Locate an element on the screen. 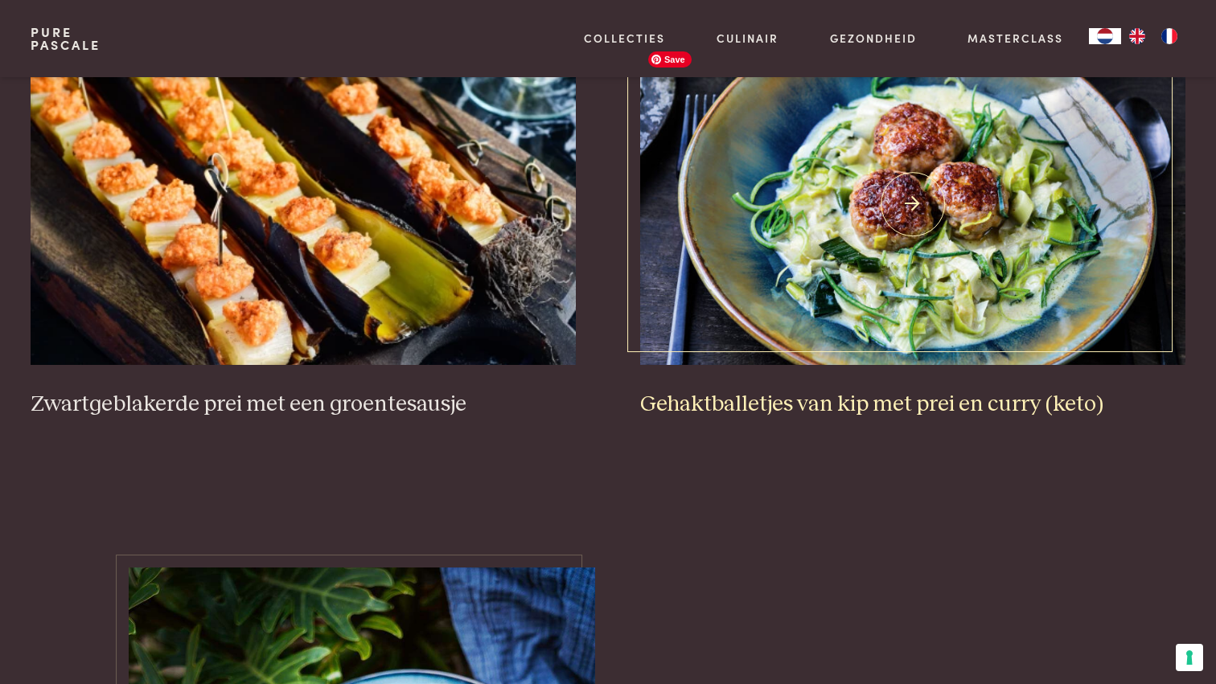 Image resolution: width=1216 pixels, height=684 pixels. a: Culinair is located at coordinates (747, 38).